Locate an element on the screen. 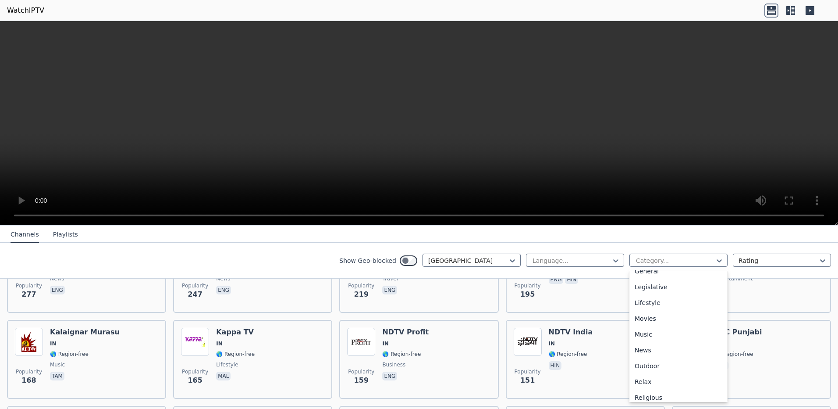 The height and width of the screenshot is (409, 838). div: Lifestyle is located at coordinates (679, 303).